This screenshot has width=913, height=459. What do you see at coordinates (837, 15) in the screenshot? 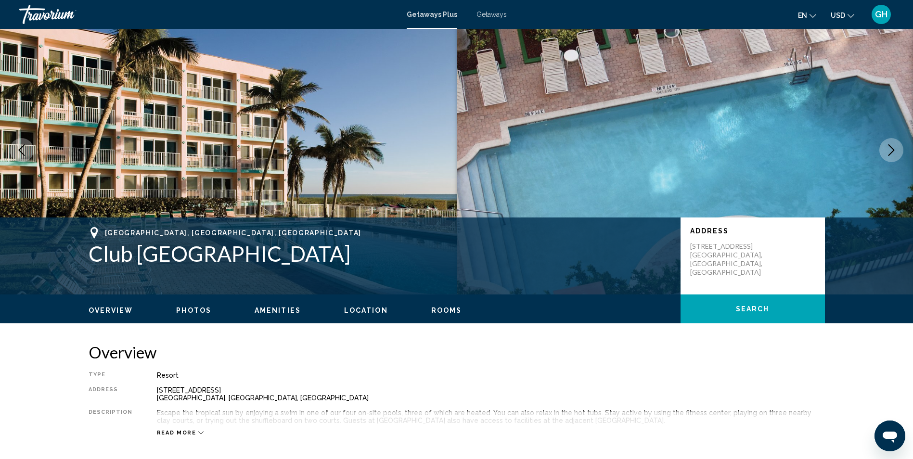
I see `span: USD` at bounding box center [837, 15].